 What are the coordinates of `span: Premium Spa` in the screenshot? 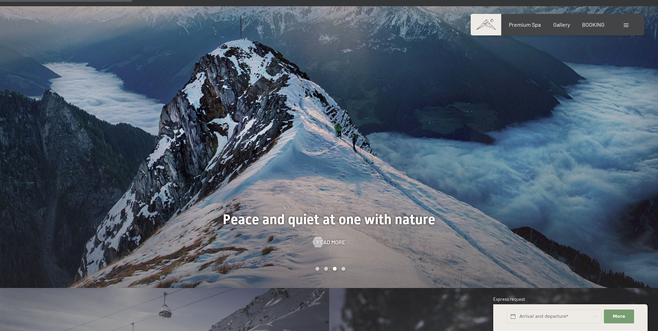 It's located at (525, 24).